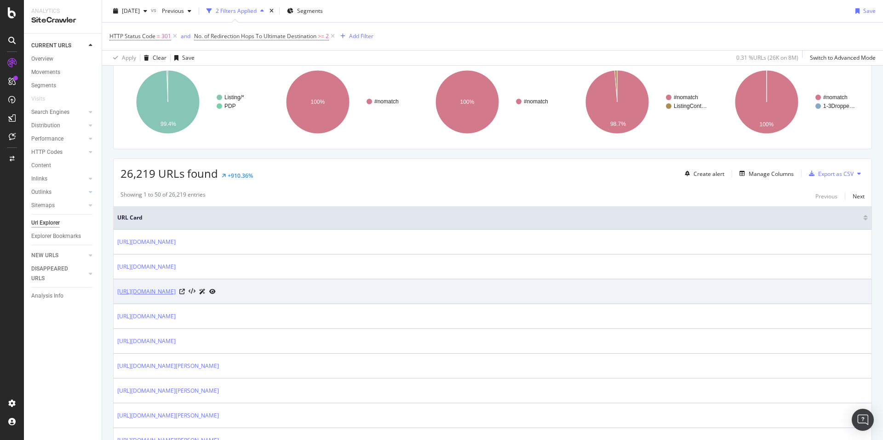 This screenshot has height=440, width=883. Describe the element at coordinates (234, 97) in the screenshot. I see `text: Listing/*` at that location.